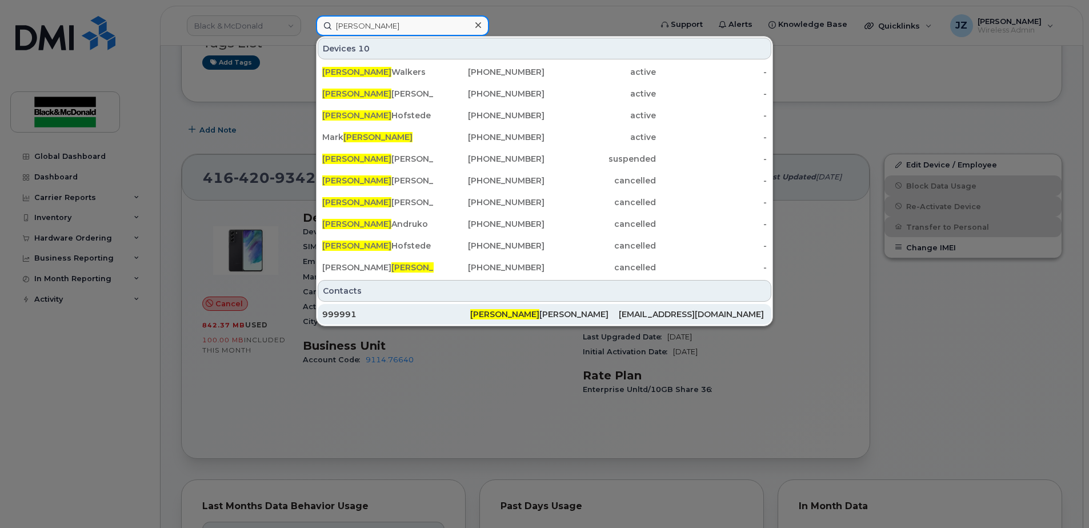  I want to click on span: 10, so click(364, 49).